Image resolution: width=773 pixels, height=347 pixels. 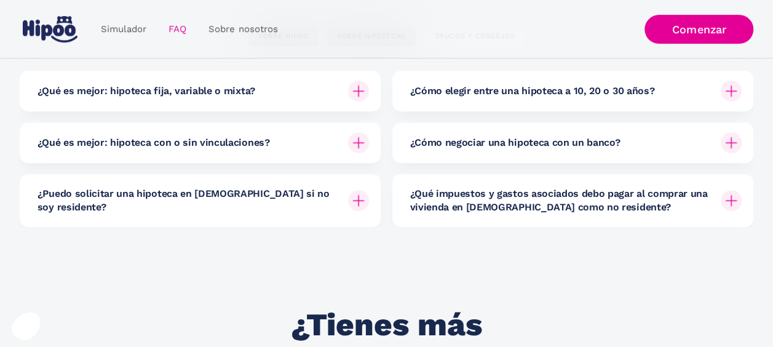 I want to click on h6: ¿Qué es mejor: hipoteca con o sin vinculaciones?, so click(x=154, y=143).